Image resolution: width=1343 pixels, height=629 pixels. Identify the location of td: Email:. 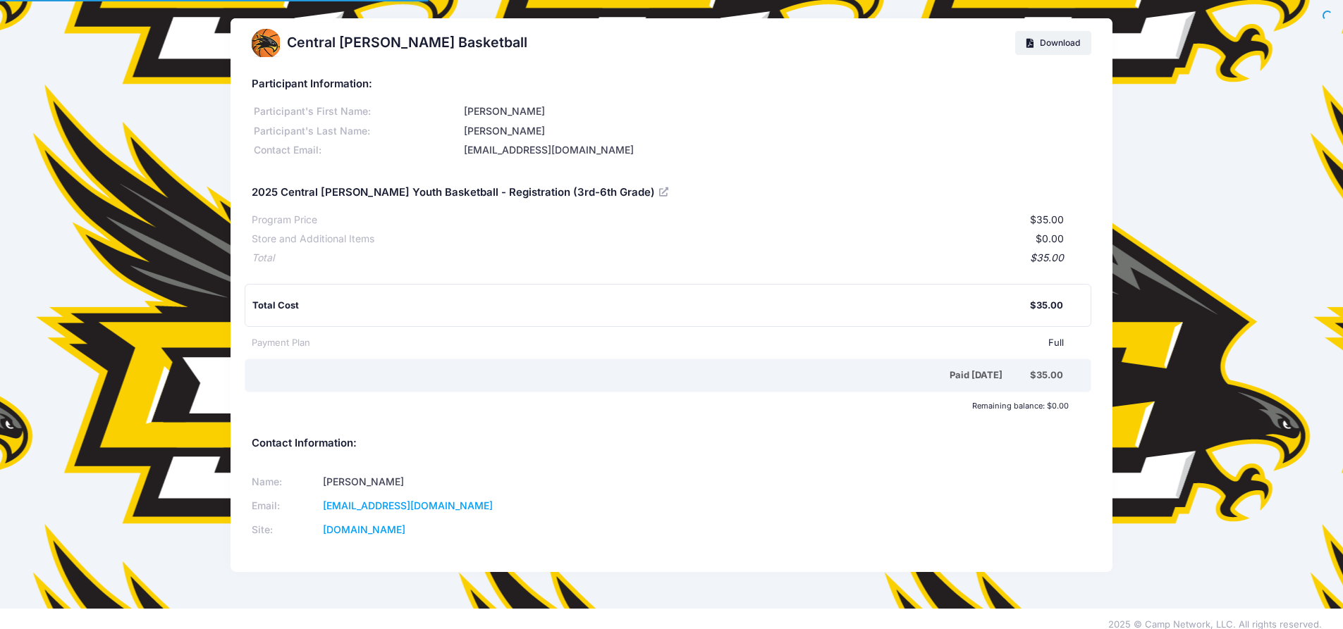
(285, 507).